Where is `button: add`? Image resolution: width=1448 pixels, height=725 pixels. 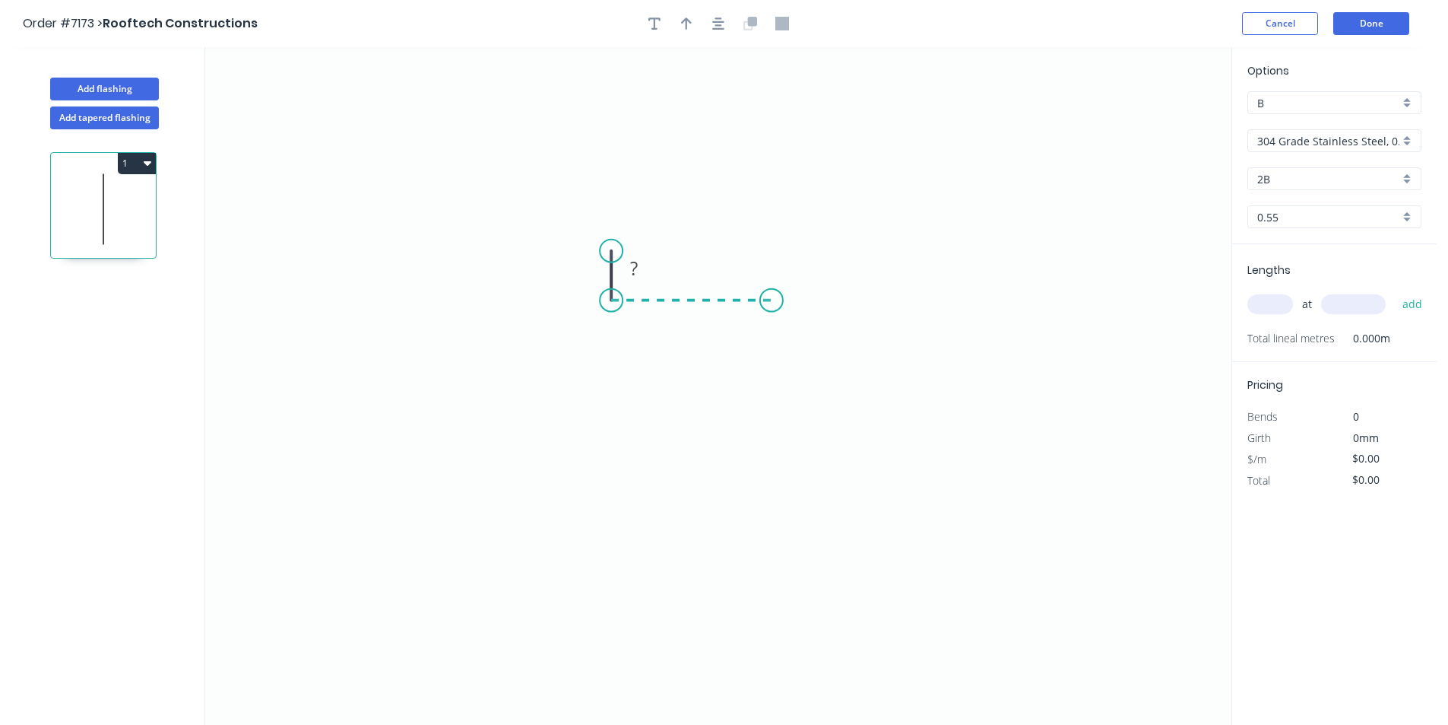
button: add is located at coordinates (1413, 304).